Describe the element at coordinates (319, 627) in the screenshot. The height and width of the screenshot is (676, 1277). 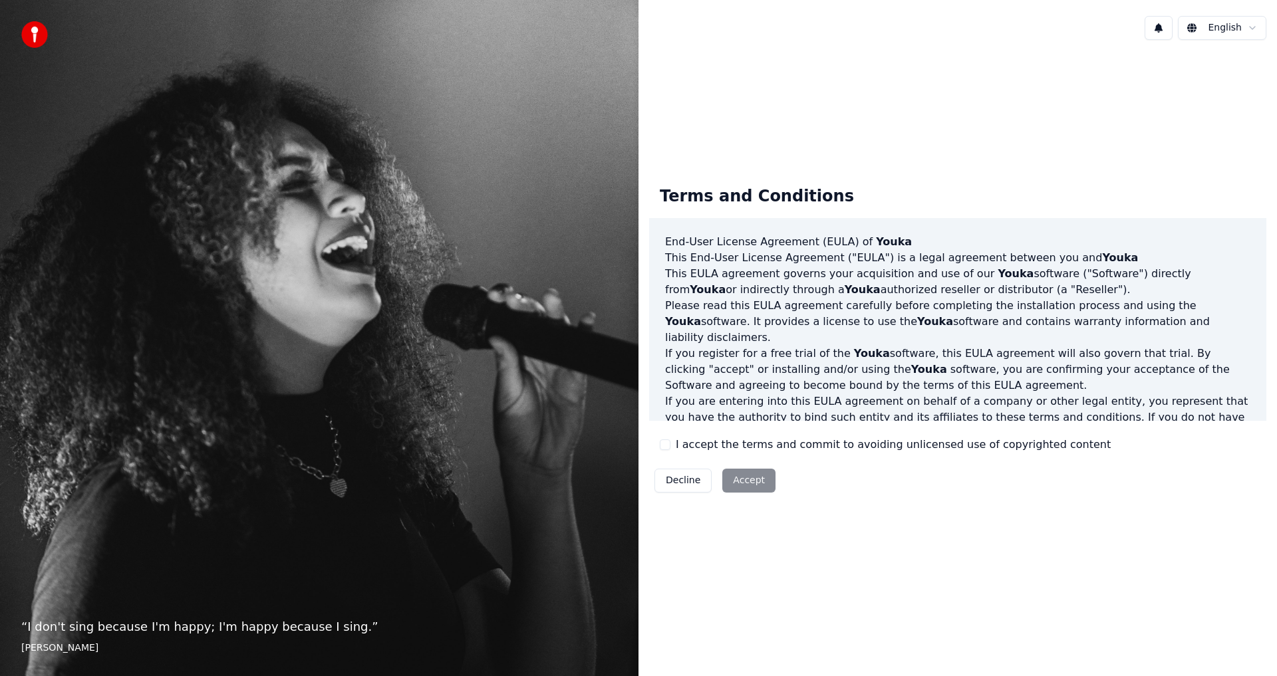
I see `p: “ I don't sing because I'm happy; I'm happy because I sing. ”` at that location.